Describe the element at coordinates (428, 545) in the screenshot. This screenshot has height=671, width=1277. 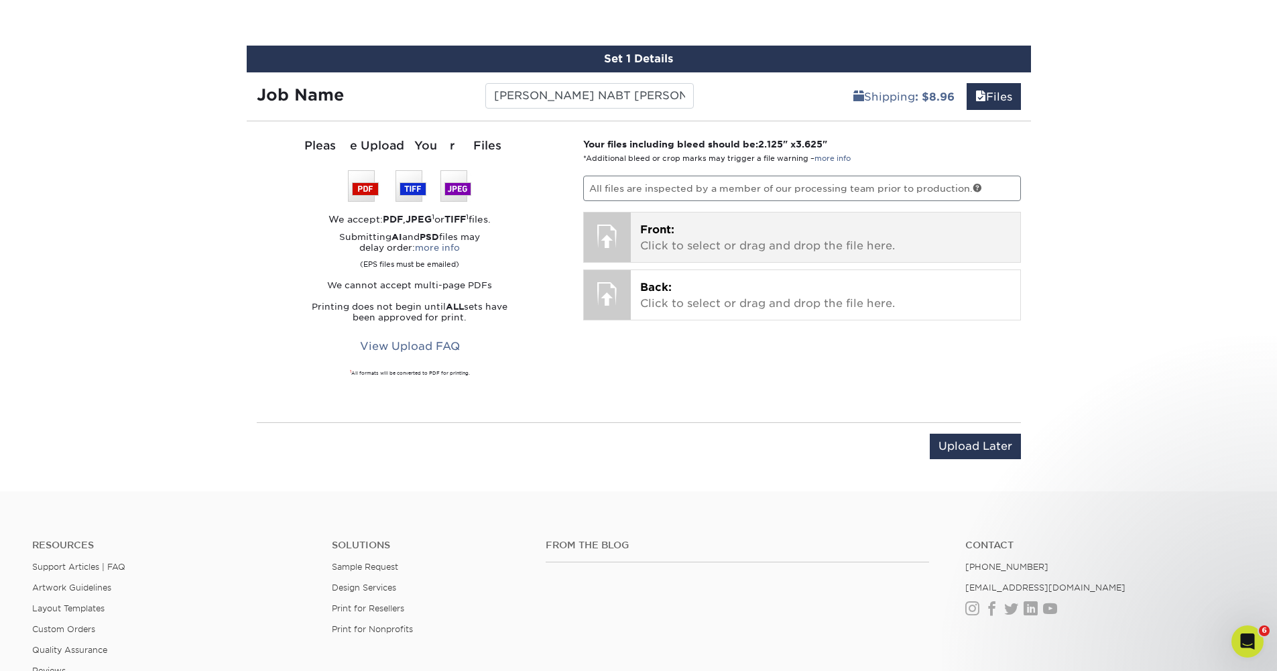
I see `h4: Solutions` at that location.